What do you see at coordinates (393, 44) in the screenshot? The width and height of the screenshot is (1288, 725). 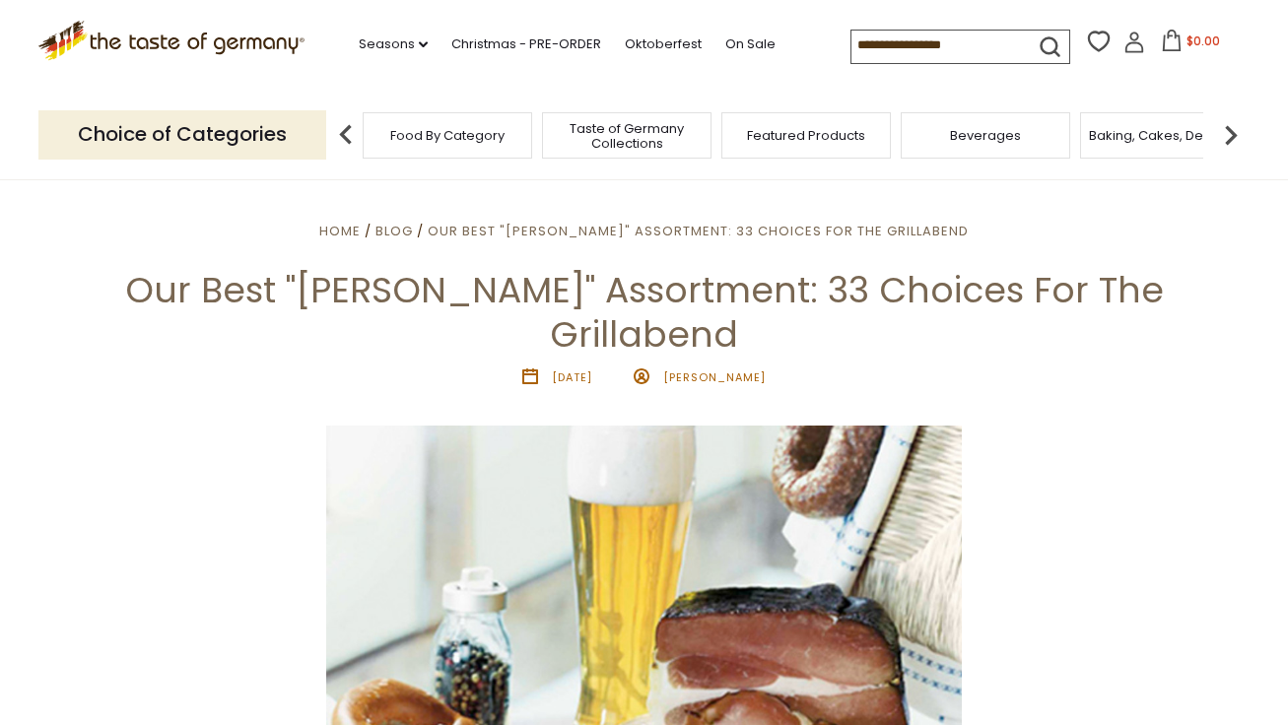 I see `a: Seasons` at bounding box center [393, 44].